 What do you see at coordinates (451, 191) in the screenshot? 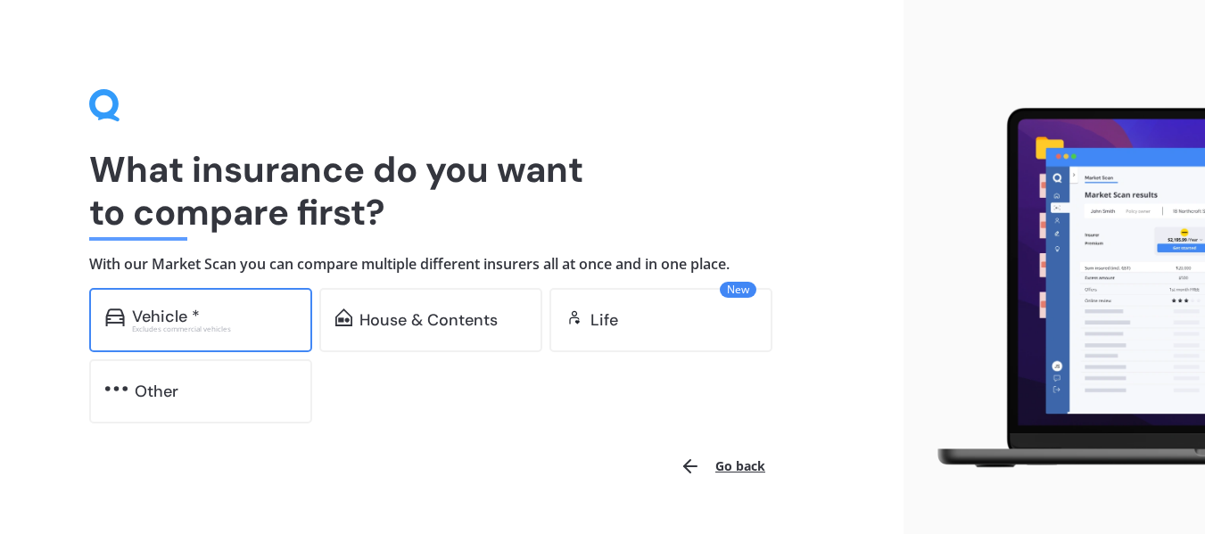
I see `h1: What insurance do you want to compare first?` at bounding box center [451, 191].